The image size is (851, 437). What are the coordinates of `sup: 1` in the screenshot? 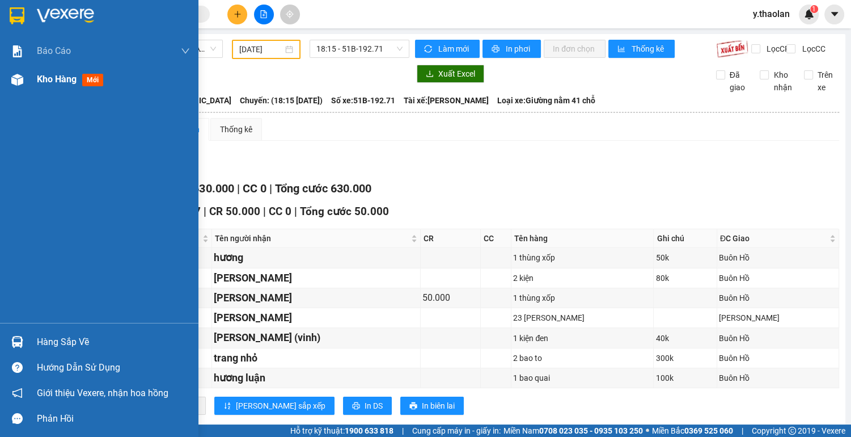 It's located at (815, 9).